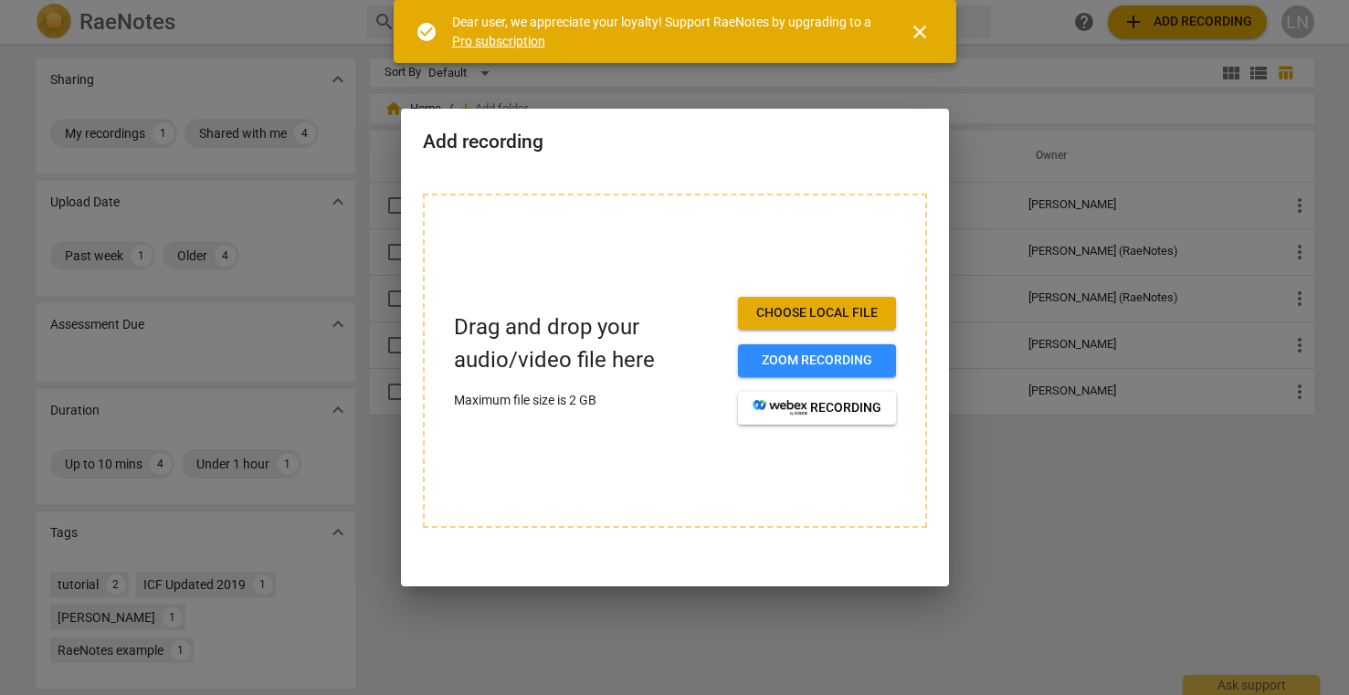 Image resolution: width=1349 pixels, height=695 pixels. I want to click on button: Close, so click(920, 32).